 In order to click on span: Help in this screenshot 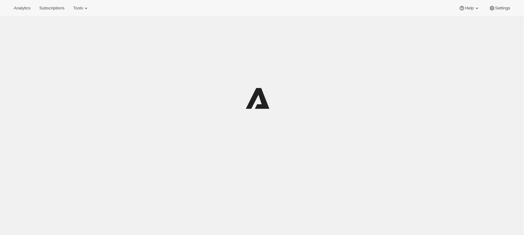, I will do `click(469, 8)`.